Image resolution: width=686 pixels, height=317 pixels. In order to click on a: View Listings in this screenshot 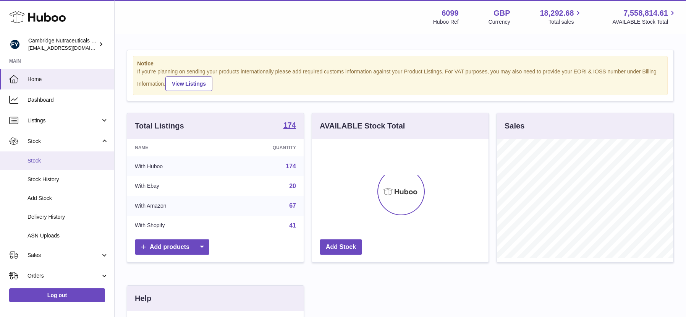, I will do `click(189, 84)`.